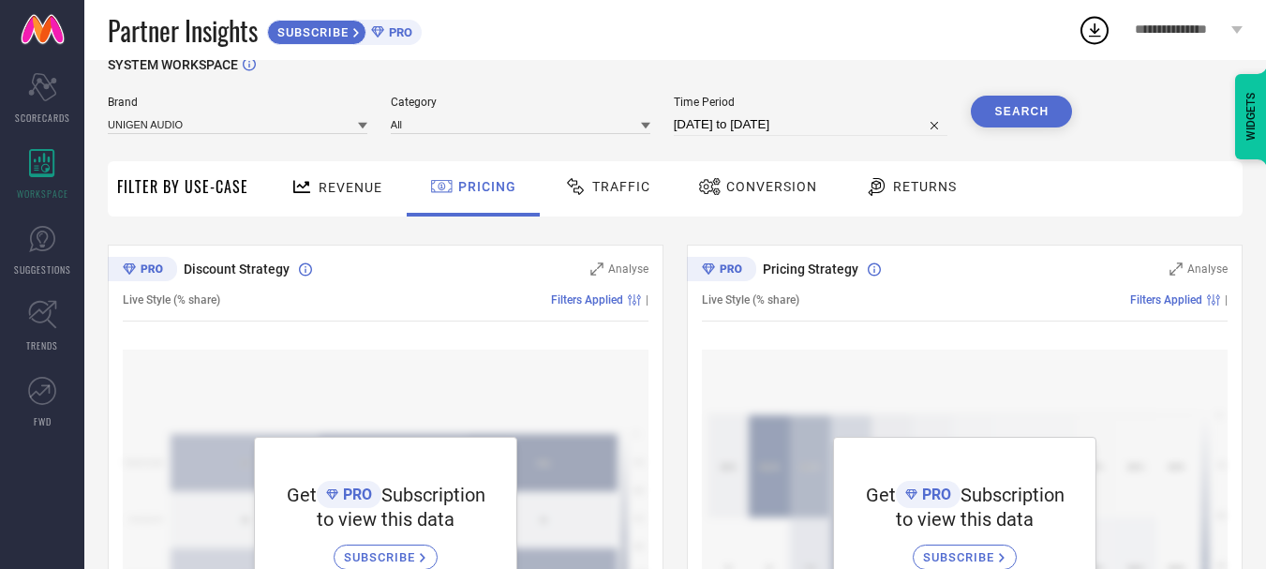 This screenshot has height=569, width=1266. I want to click on div: Open download list, so click(1094, 30).